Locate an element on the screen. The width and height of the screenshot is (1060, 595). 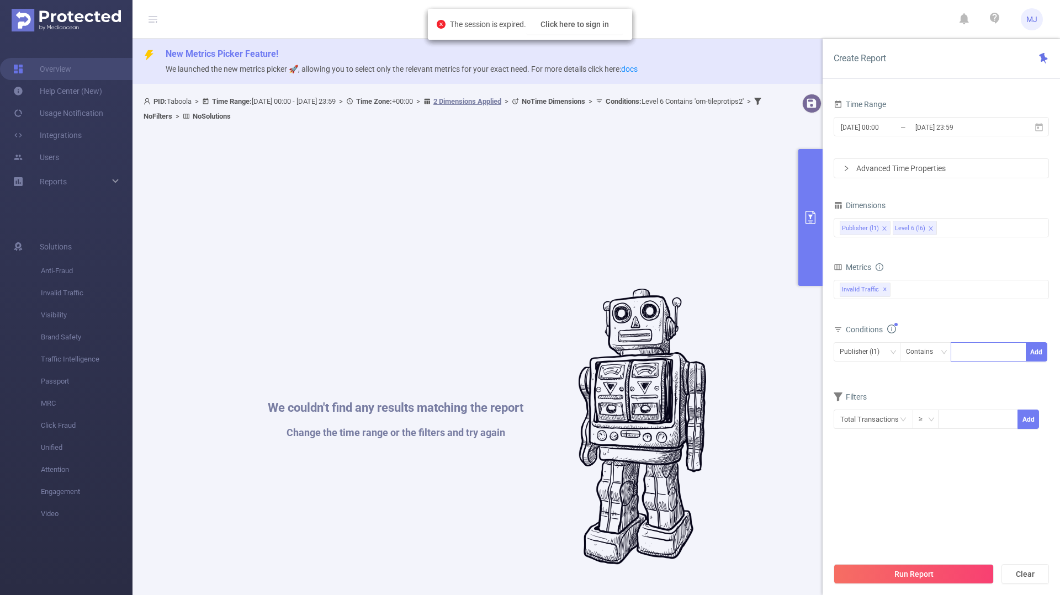
span: Attention is located at coordinates (87, 470).